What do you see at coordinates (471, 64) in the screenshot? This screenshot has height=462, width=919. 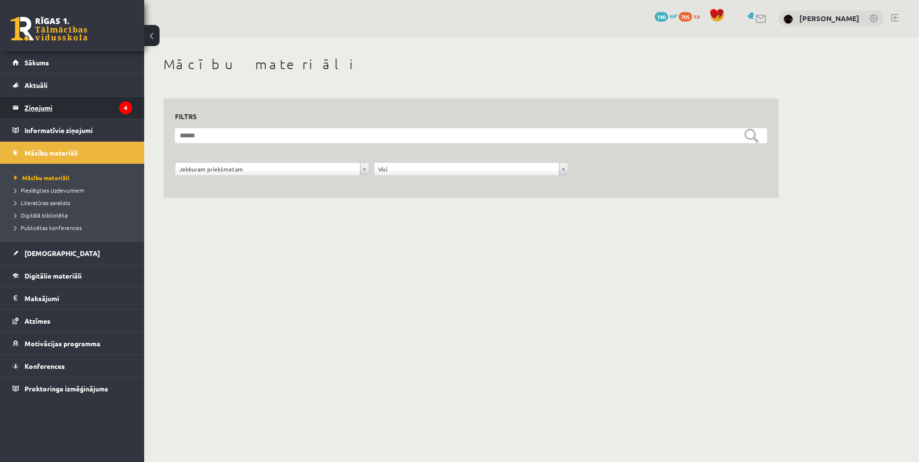 I see `h1: Mācību materiāli` at bounding box center [471, 64].